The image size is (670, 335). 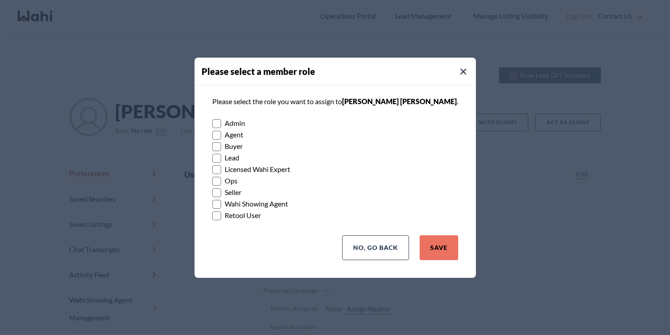 I want to click on label: Admin, so click(x=335, y=123).